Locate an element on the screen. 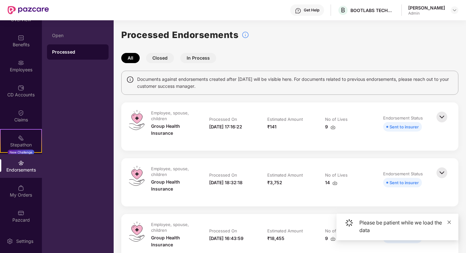 The width and height of the screenshot is (466, 253). button: Closed is located at coordinates (160, 58).